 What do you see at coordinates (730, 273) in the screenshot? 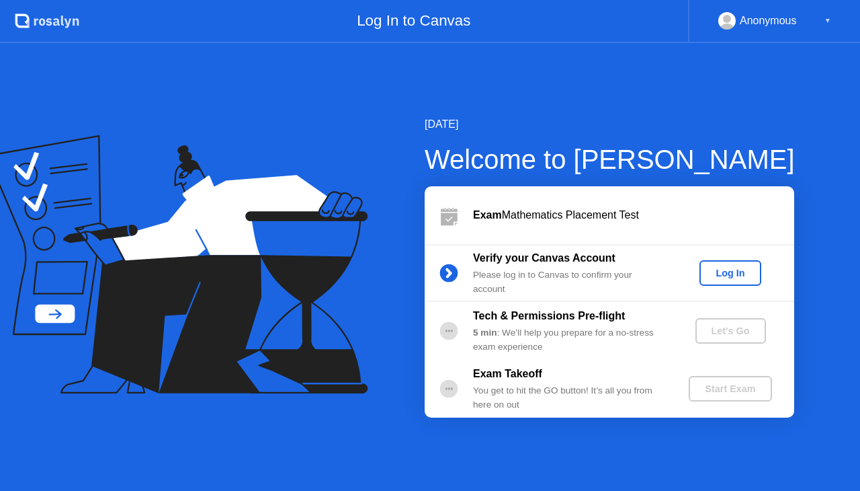
I see `button: Log In` at bounding box center [730, 273].